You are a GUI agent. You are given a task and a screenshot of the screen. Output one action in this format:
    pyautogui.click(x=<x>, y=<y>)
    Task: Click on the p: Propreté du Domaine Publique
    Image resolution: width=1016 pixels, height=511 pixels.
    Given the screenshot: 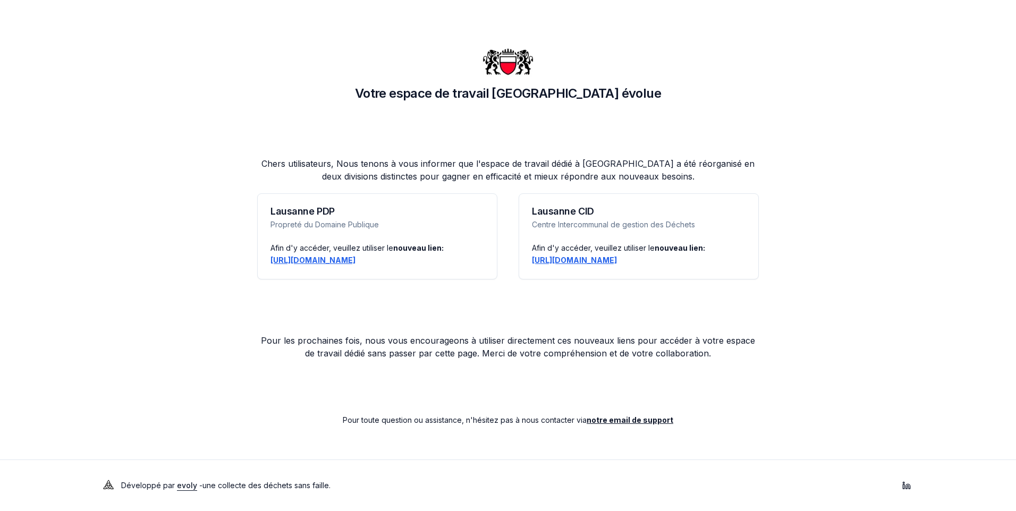 What is the action you would take?
    pyautogui.click(x=377, y=225)
    